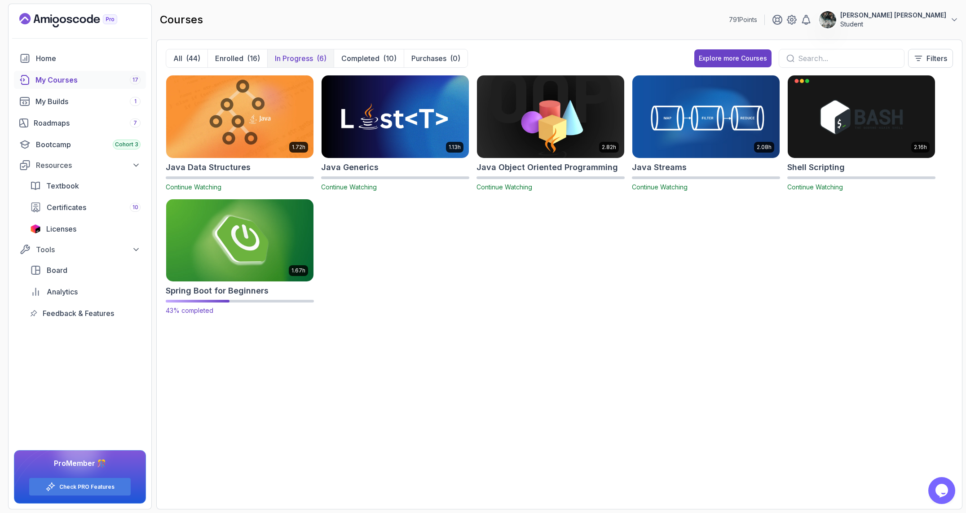 The image size is (966, 513). Describe the element at coordinates (79, 20) in the screenshot. I see `a: Landing page` at that location.